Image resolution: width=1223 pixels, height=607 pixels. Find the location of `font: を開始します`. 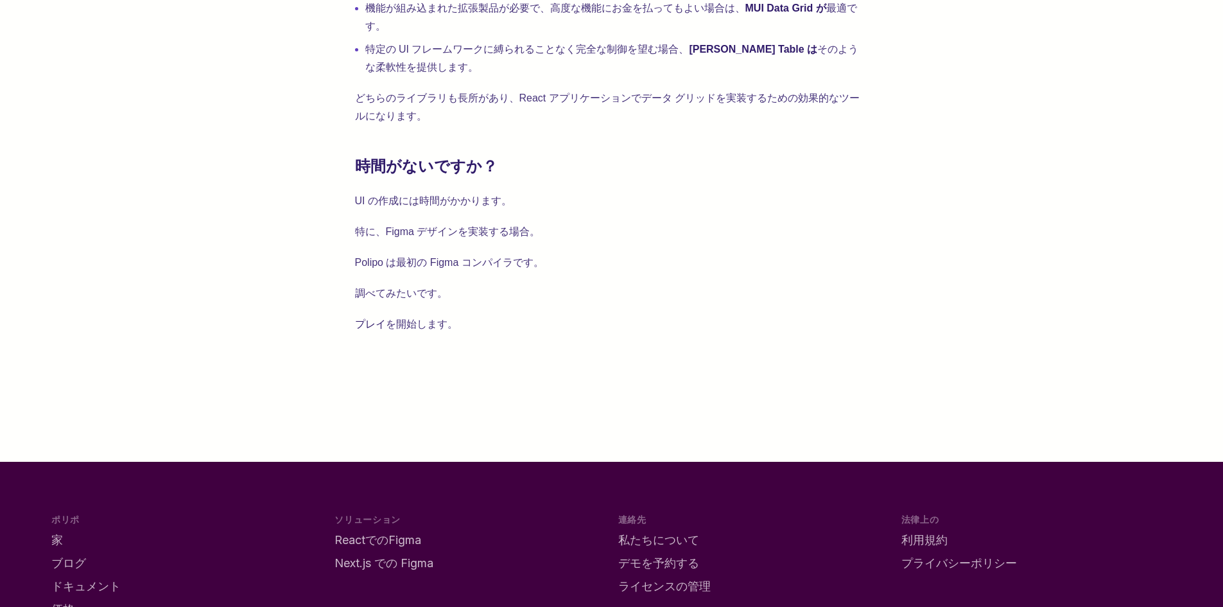

font: を開始します is located at coordinates (417, 323).